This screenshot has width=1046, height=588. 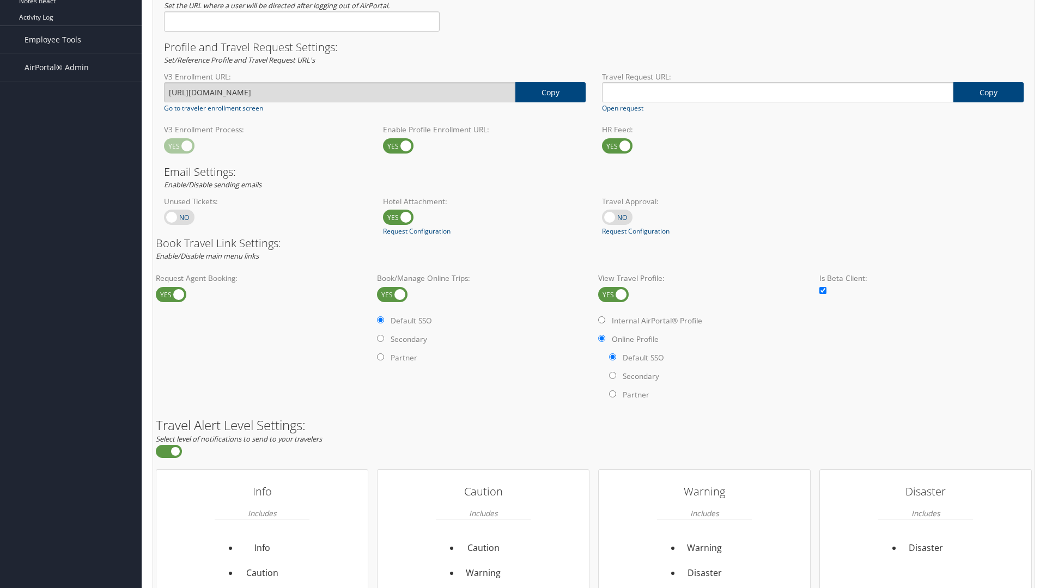 I want to click on label: V3 Enrollment URL:, so click(x=375, y=77).